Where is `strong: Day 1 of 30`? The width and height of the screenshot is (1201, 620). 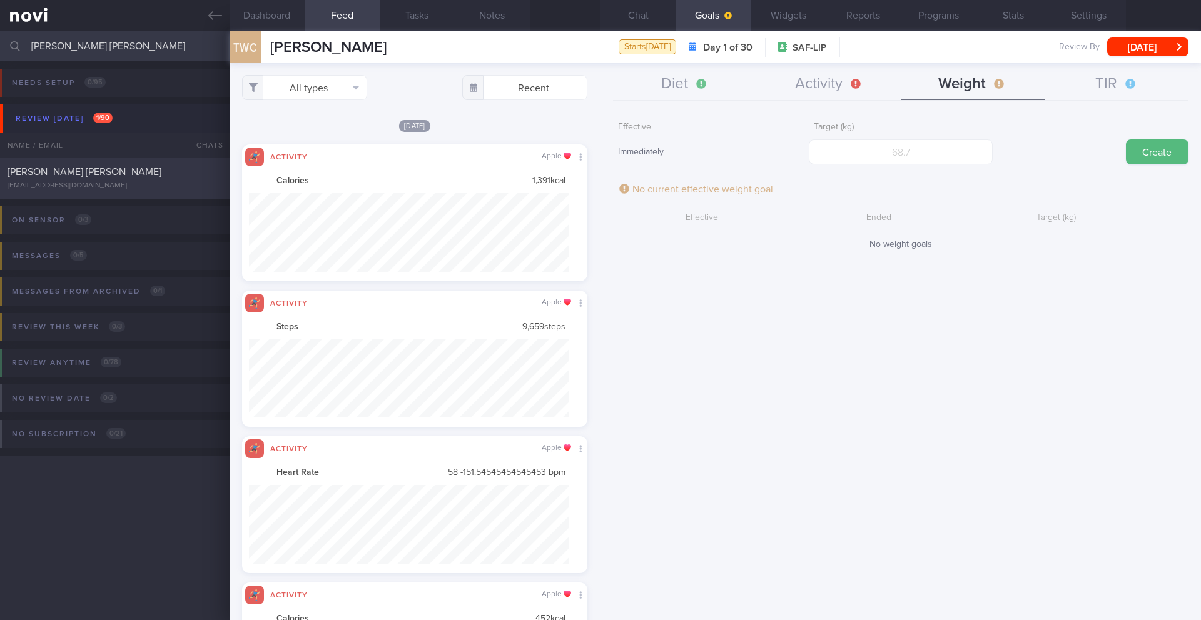 strong: Day 1 of 30 is located at coordinates (727, 48).